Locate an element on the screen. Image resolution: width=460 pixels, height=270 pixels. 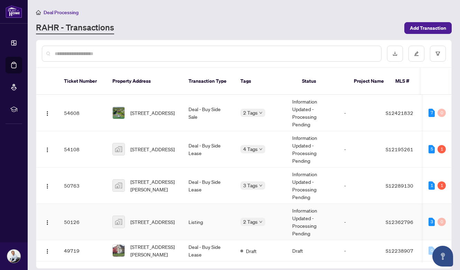
th: Transaction Type is located at coordinates (209, 81).